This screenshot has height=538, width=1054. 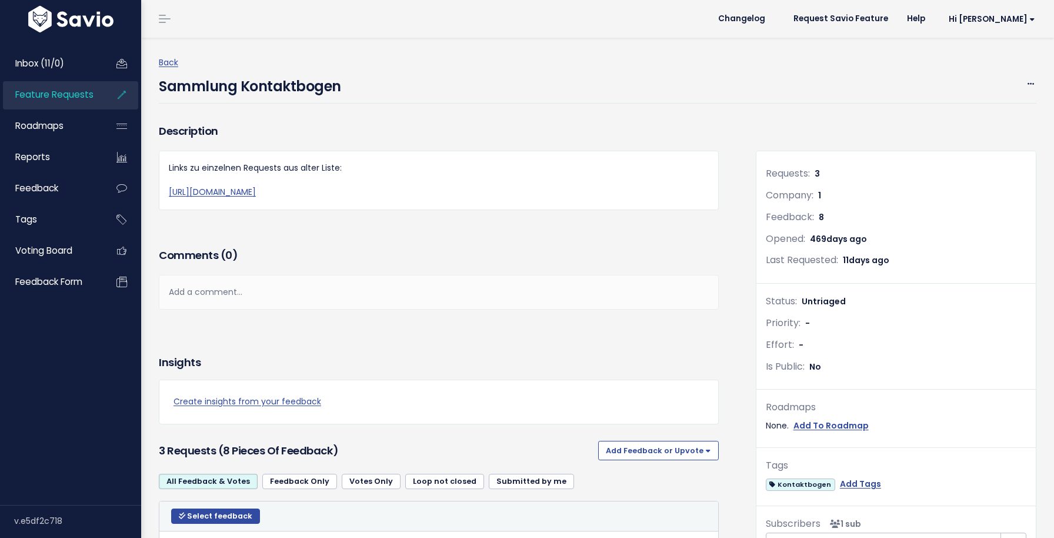 I want to click on span: 469, so click(x=838, y=239).